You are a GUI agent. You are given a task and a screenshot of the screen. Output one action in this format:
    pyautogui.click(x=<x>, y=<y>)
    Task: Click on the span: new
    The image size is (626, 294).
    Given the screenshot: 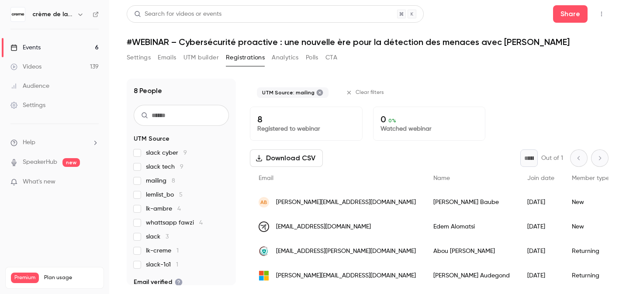 What is the action you would take?
    pyautogui.click(x=71, y=163)
    